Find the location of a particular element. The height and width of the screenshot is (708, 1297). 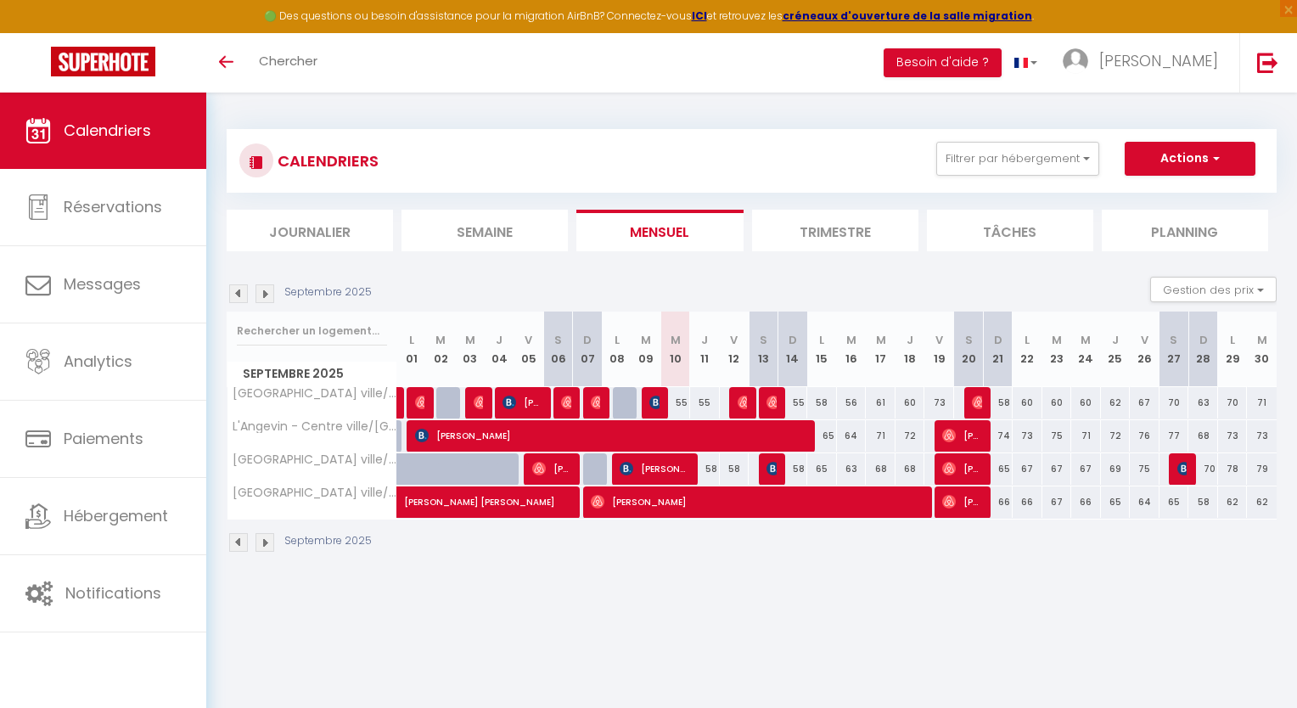

th: 13 is located at coordinates (763, 349).